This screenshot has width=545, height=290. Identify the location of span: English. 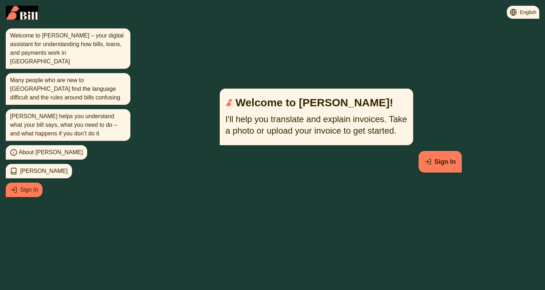
(528, 12).